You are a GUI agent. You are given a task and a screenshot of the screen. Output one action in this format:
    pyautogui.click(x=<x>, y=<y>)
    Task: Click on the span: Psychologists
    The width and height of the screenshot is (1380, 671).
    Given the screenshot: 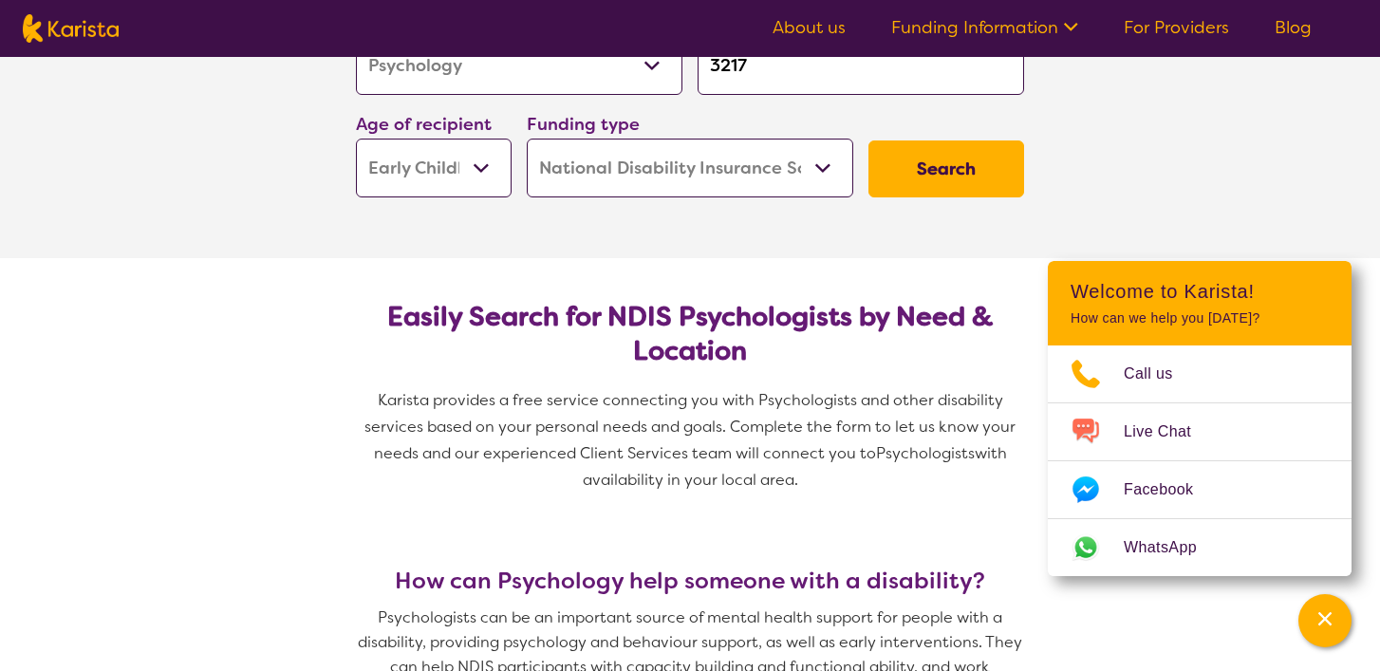 What is the action you would take?
    pyautogui.click(x=925, y=453)
    